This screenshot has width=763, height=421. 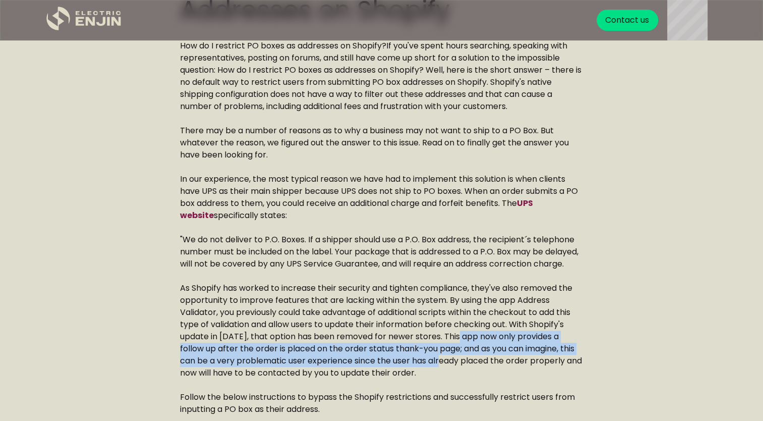 I want to click on a: Contact us, so click(x=628, y=20).